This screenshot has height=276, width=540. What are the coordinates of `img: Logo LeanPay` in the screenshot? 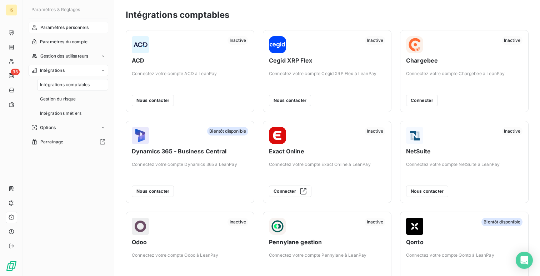 It's located at (11, 266).